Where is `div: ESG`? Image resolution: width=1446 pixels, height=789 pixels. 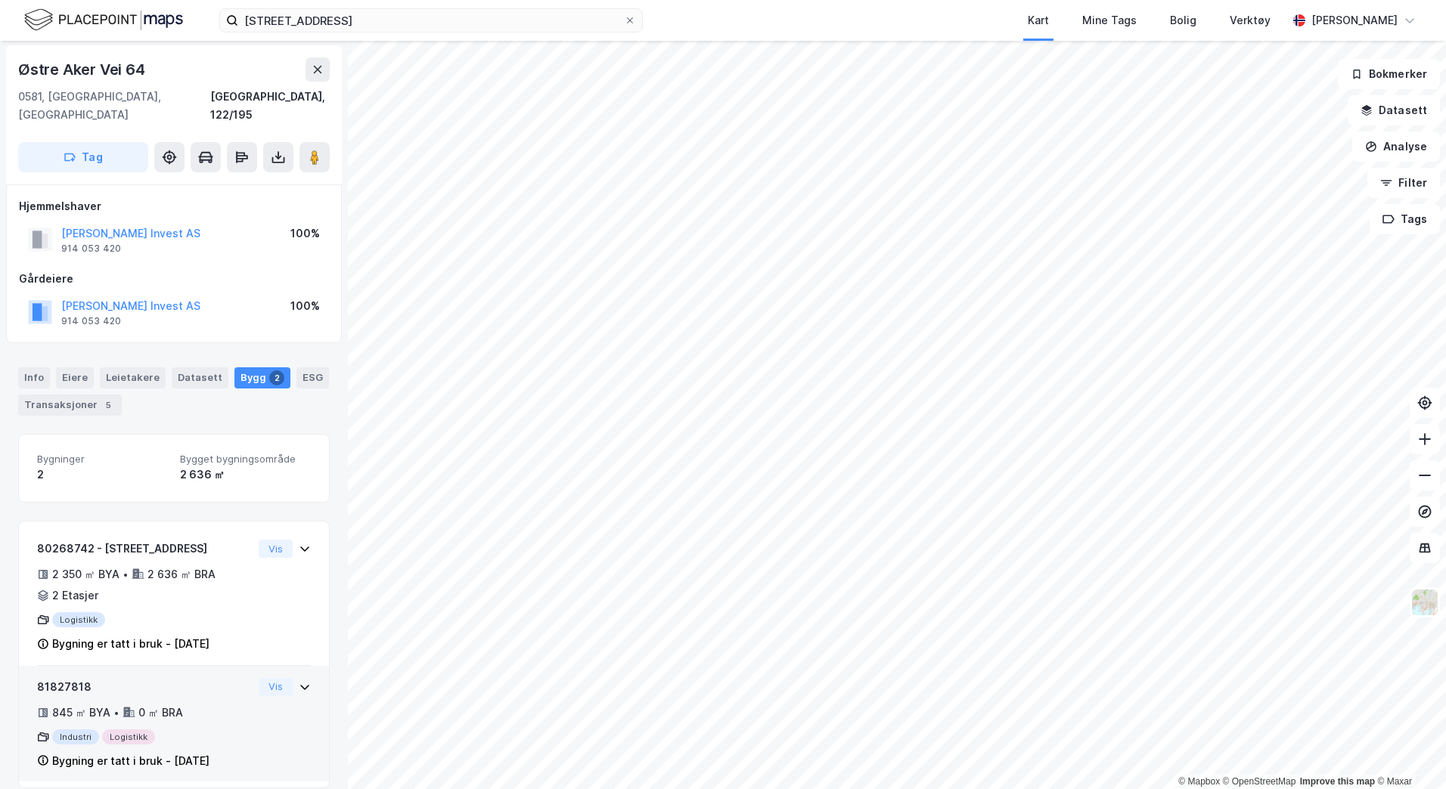
div: ESG is located at coordinates (312, 378).